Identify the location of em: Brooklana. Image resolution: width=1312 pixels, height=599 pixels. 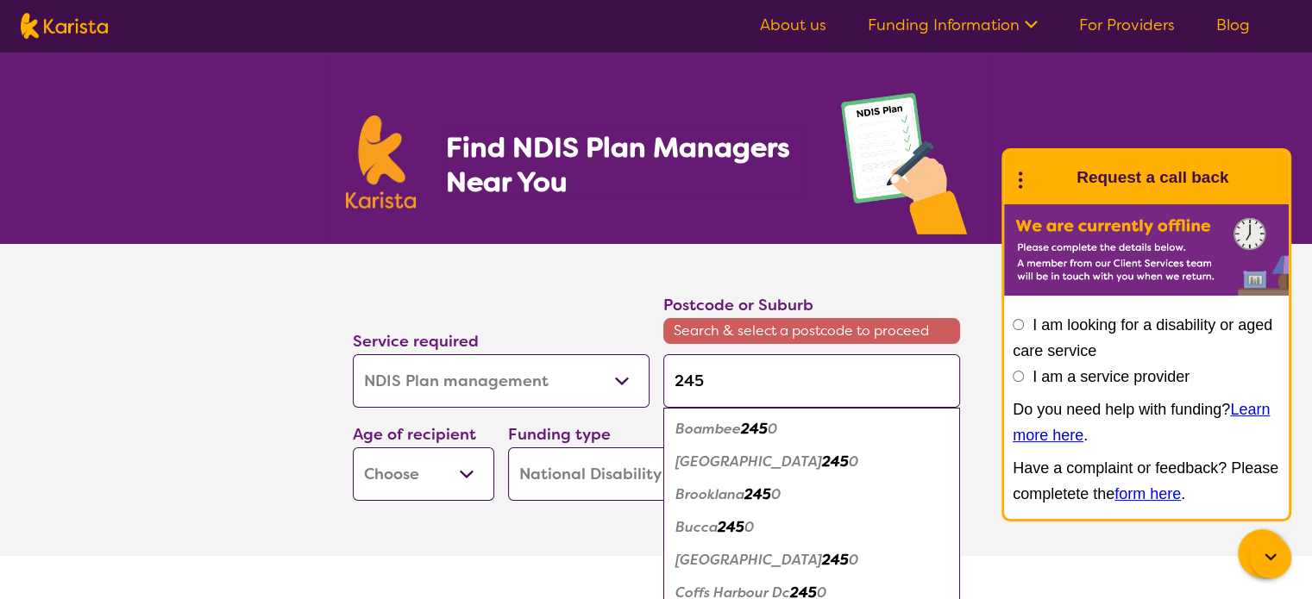
(710, 494).